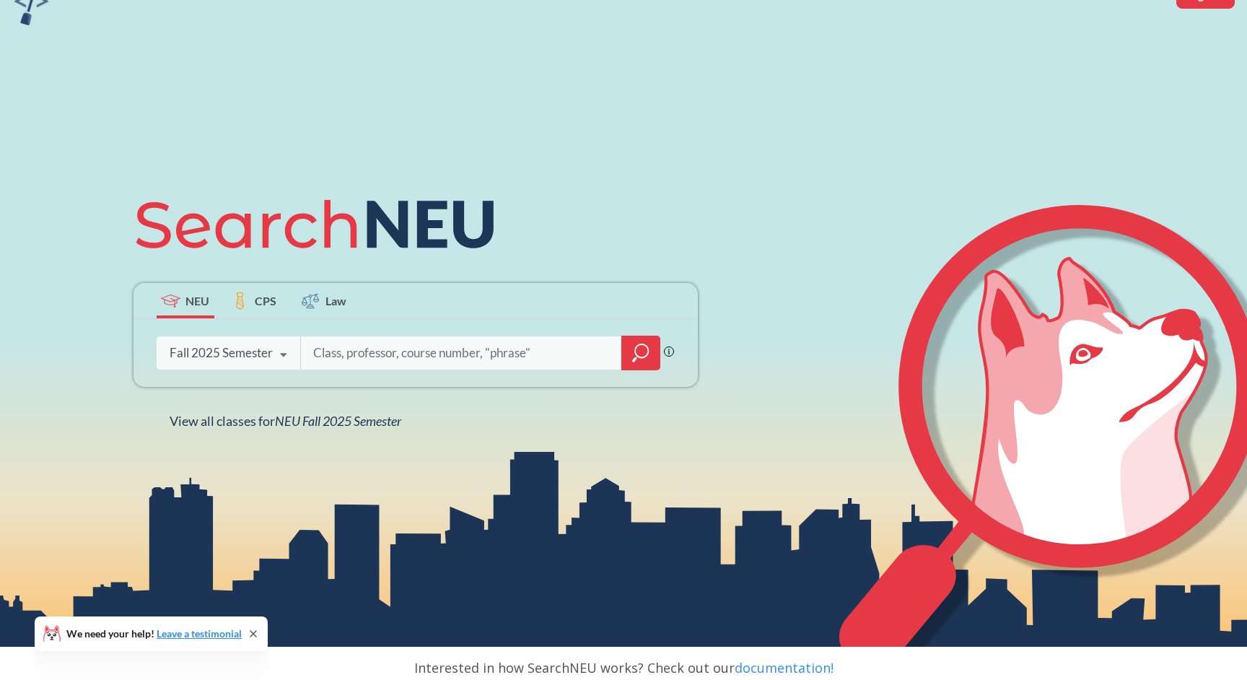 The width and height of the screenshot is (1247, 680). Describe the element at coordinates (336, 300) in the screenshot. I see `span: Law` at that location.